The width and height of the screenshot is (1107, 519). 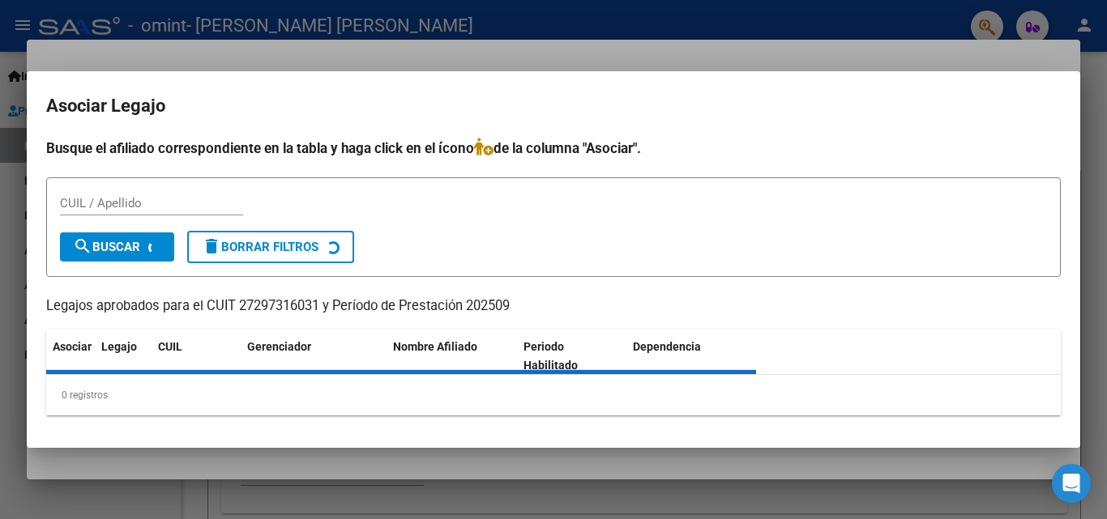 I want to click on datatable-header-cell: Dependencia, so click(x=691, y=356).